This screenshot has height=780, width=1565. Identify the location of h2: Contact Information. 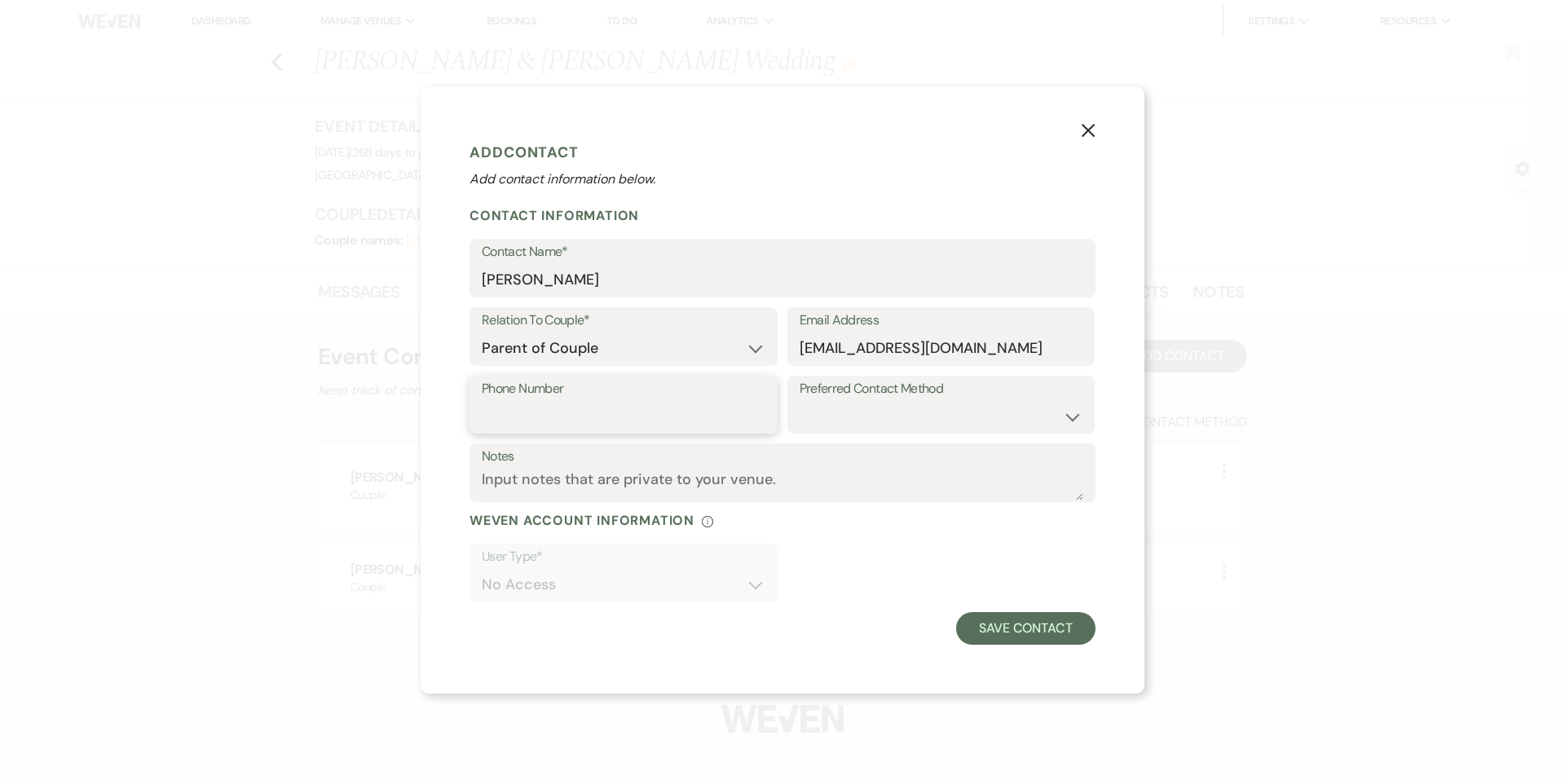
(783, 215).